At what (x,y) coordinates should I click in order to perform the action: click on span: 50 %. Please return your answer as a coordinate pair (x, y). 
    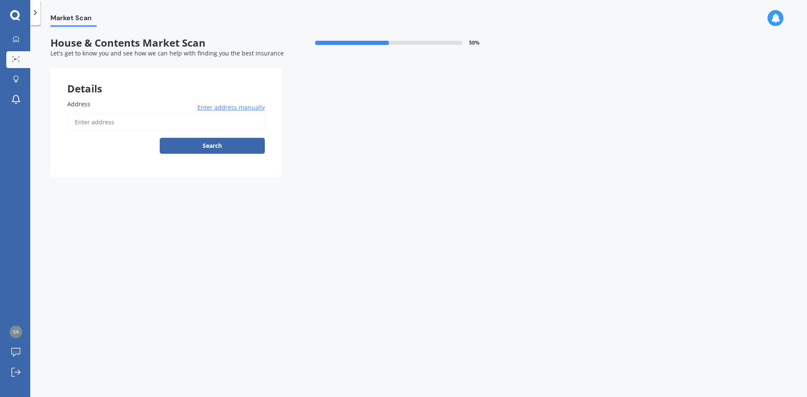
    Looking at the image, I should click on (474, 43).